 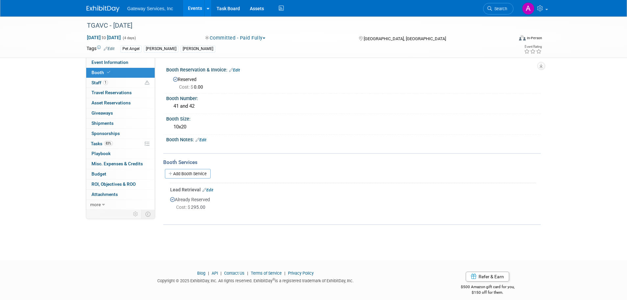 I want to click on a: API, so click(x=215, y=273).